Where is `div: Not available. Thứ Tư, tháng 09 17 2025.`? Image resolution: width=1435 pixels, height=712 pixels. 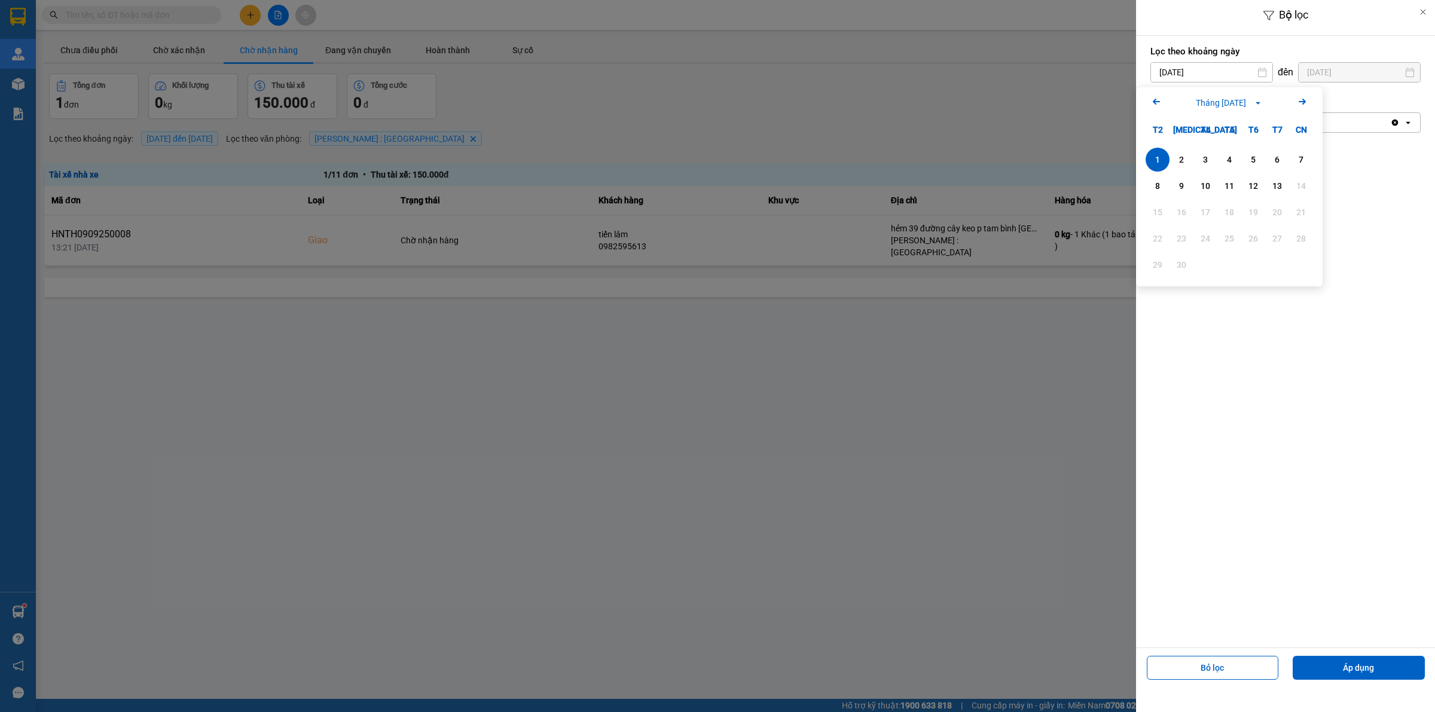
div: Not available. Thứ Tư, tháng 09 17 2025. is located at coordinates (1205, 212).